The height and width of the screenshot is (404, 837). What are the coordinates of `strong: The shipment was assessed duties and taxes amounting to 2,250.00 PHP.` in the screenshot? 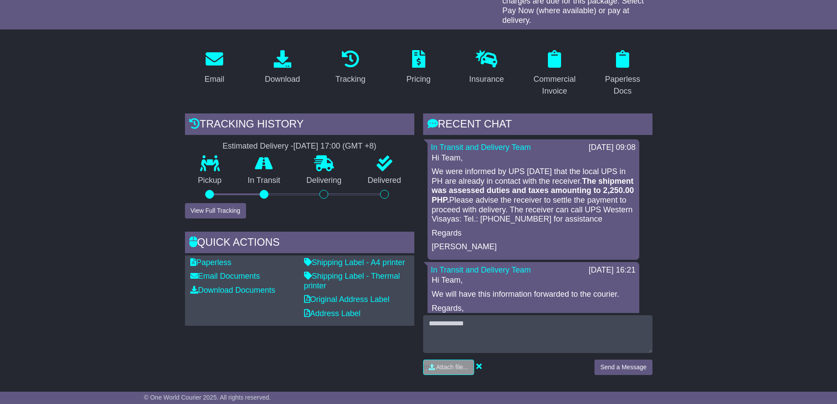 It's located at (533, 190).